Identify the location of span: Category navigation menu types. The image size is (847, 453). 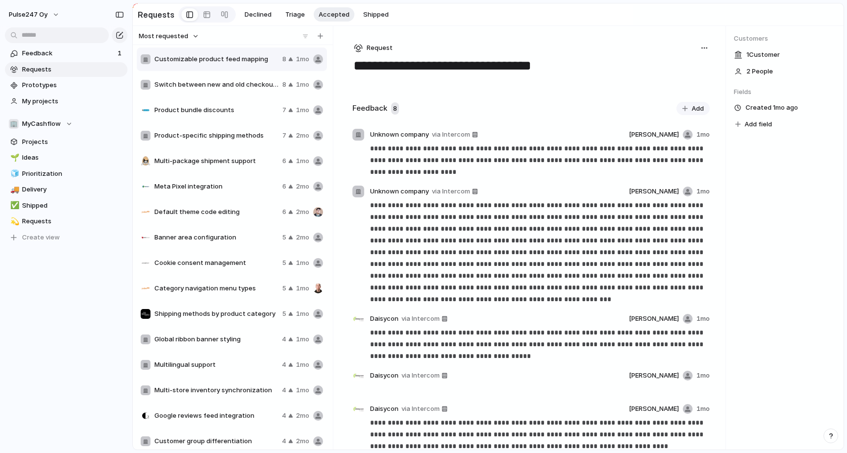
(216, 289).